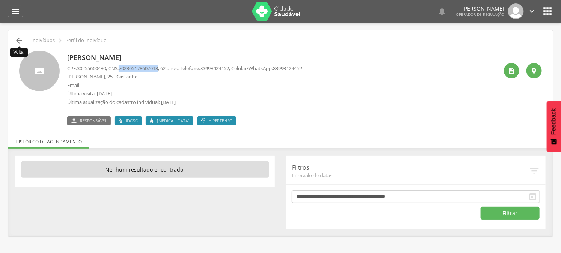  Describe the element at coordinates (43, 41) in the screenshot. I see `p: Indivíduos` at that location.